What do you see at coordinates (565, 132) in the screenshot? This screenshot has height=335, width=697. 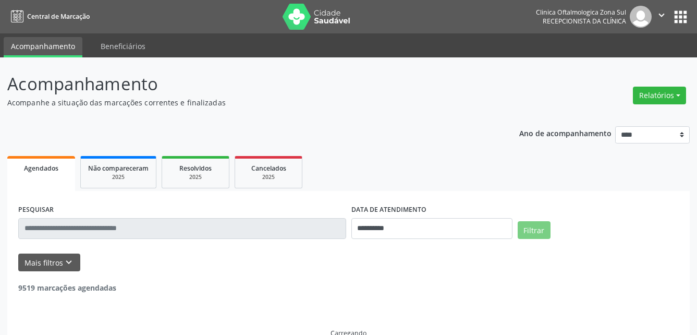 I see `p: Ano de acompanhamento` at bounding box center [565, 132].